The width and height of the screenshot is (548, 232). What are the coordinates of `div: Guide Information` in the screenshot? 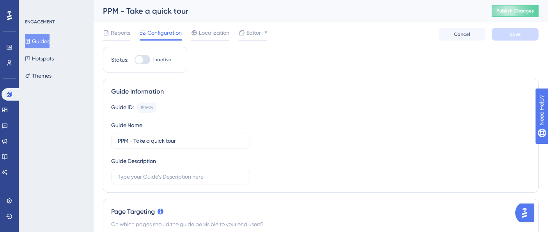 It's located at (321, 92).